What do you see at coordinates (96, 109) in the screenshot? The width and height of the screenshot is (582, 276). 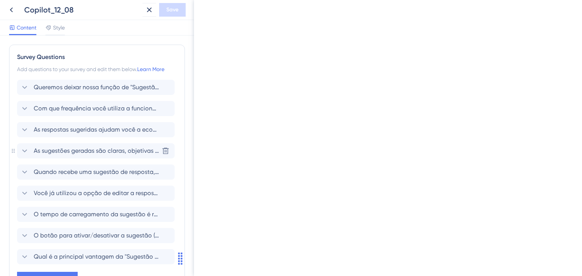 I see `span: Com que frequência você utiliza a funcionalidade de Sugestão de respostas?` at bounding box center [96, 109].